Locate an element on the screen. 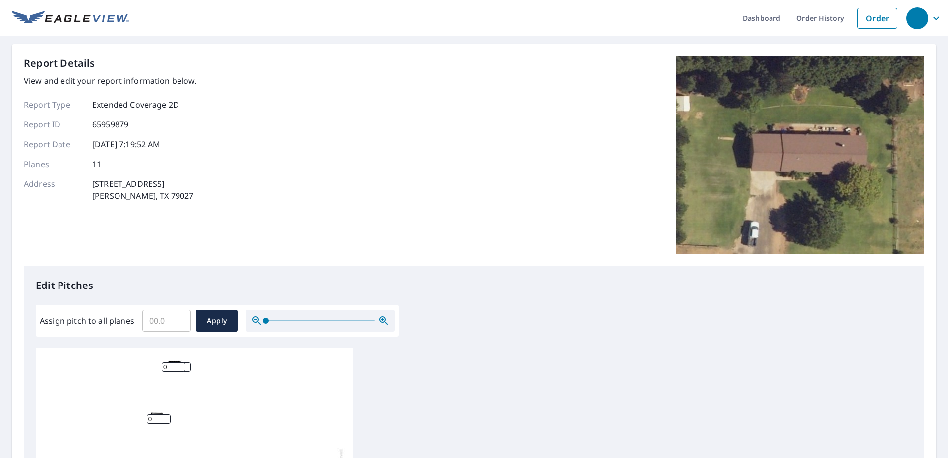 The height and width of the screenshot is (458, 948). p: 65959879 is located at coordinates (110, 125).